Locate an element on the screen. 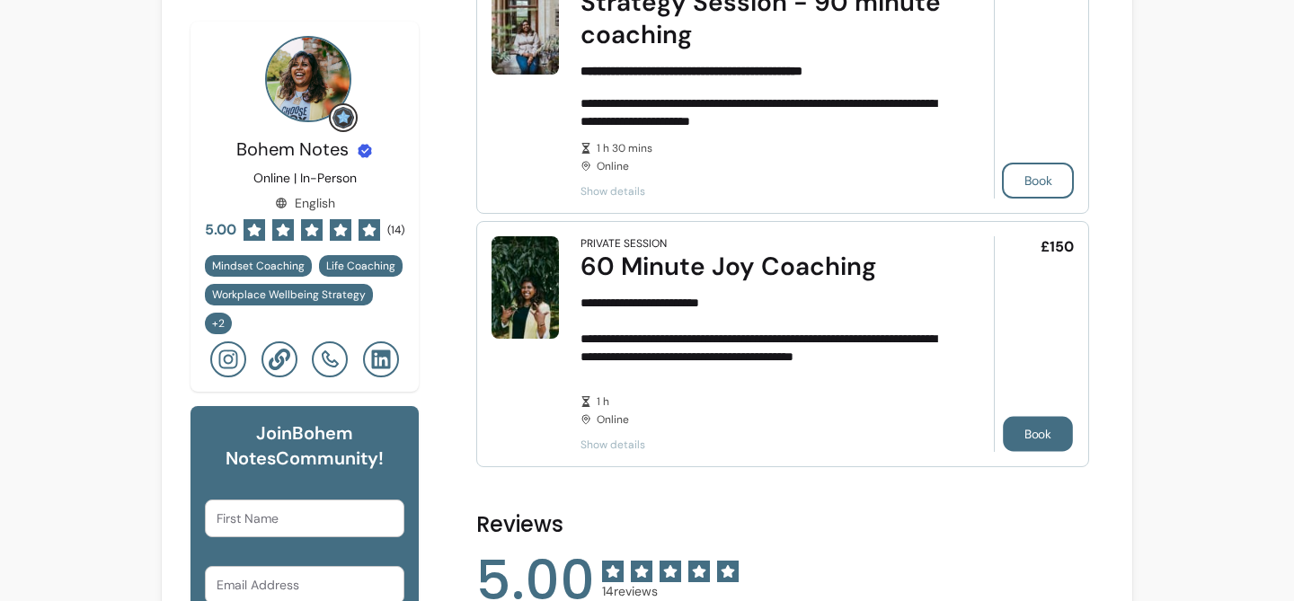 Image resolution: width=1294 pixels, height=601 pixels. div: 60 Minute Joy Coaching is located at coordinates (762, 267).